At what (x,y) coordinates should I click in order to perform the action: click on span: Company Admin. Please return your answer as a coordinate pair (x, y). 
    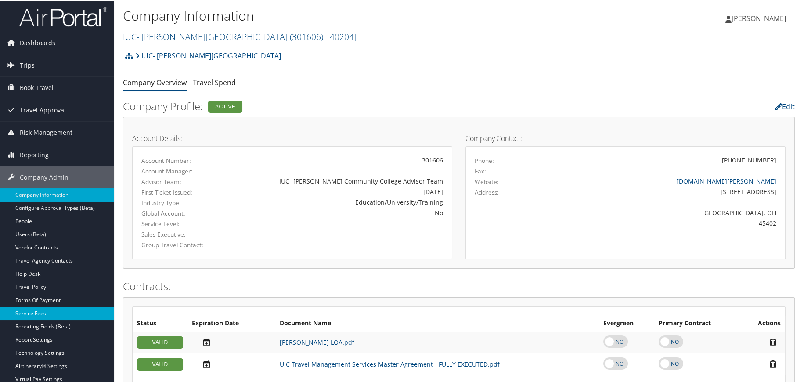
    Looking at the image, I should click on (44, 177).